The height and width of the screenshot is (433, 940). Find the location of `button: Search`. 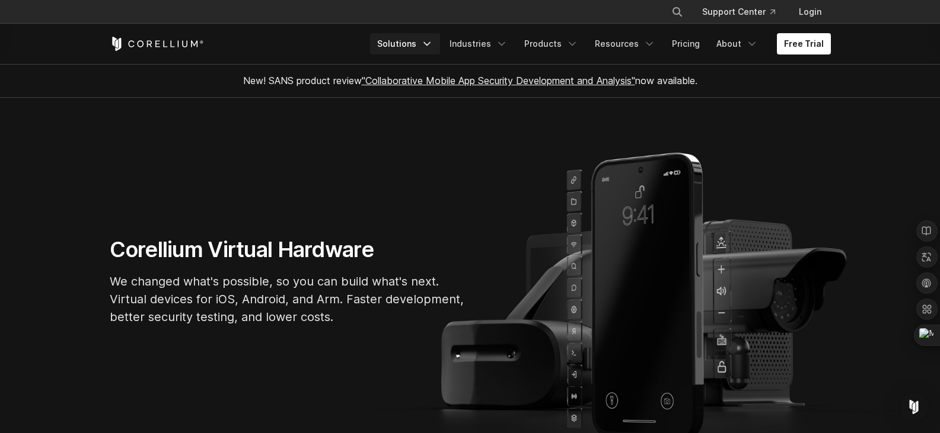

button: Search is located at coordinates (677, 12).